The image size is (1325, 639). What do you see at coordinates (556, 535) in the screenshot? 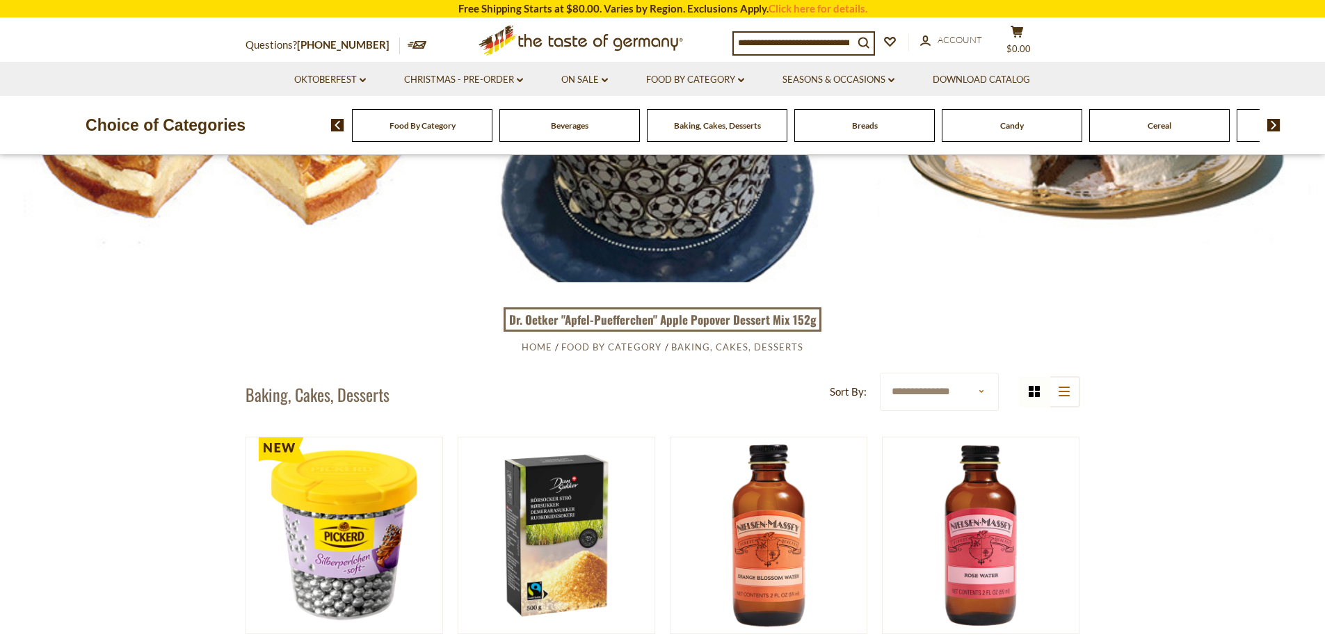
I see `img: Dan Sukker Granulated Danish Brown Raw Sugar, 17.6 oz` at bounding box center [556, 535].